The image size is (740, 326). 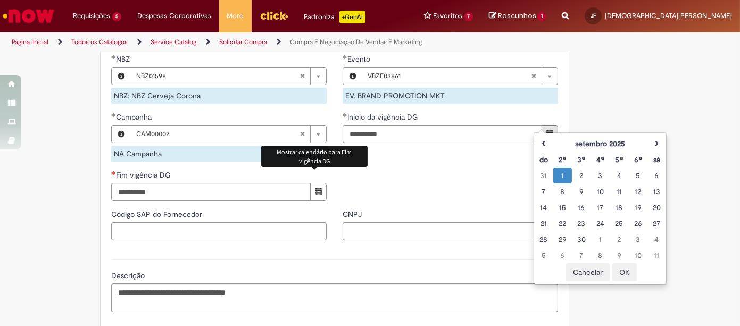 I want to click on div: 01 September 2025 Monday foi selecionado, so click(x=562, y=176).